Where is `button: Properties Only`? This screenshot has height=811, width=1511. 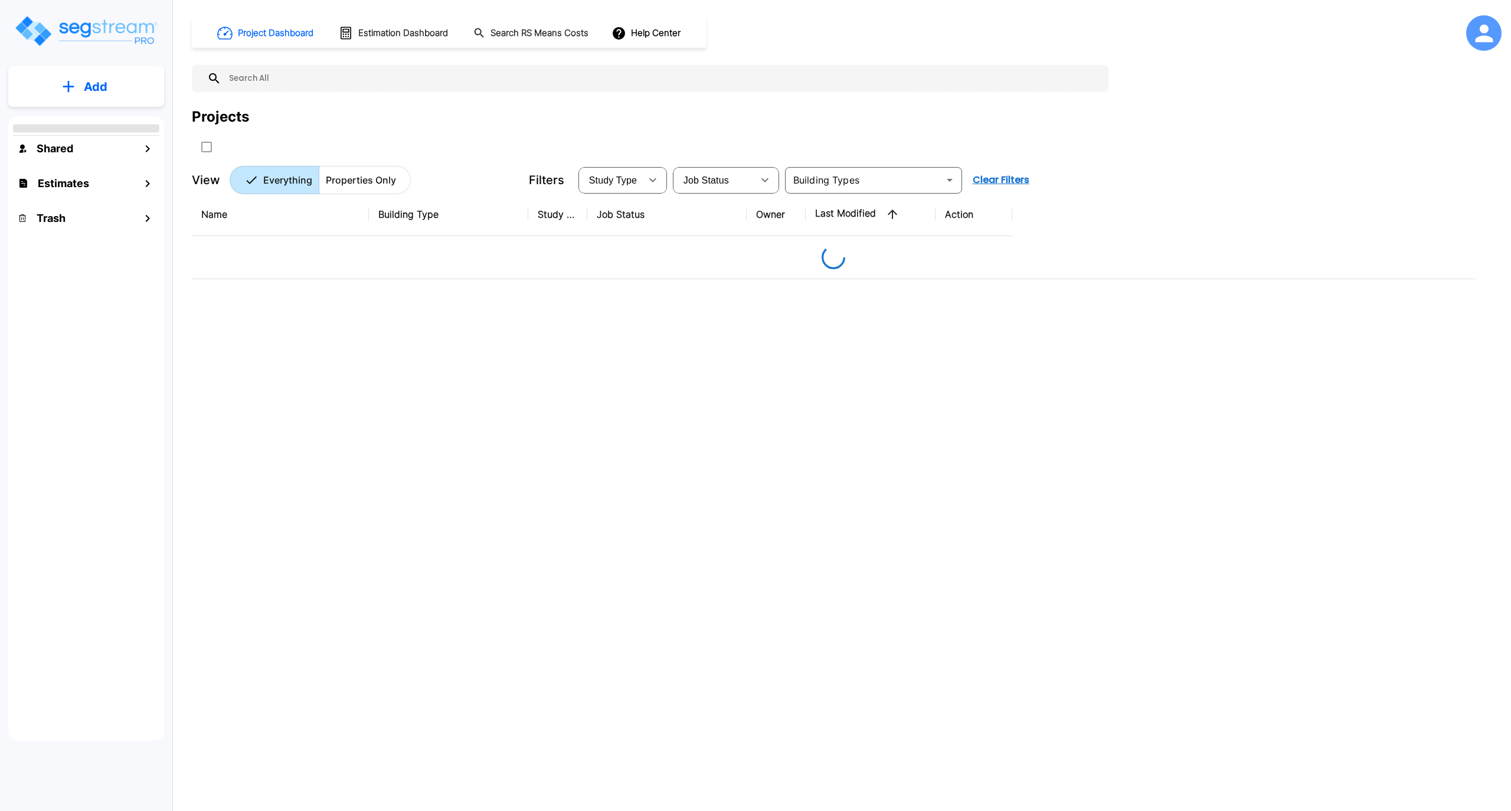 button: Properties Only is located at coordinates (365, 180).